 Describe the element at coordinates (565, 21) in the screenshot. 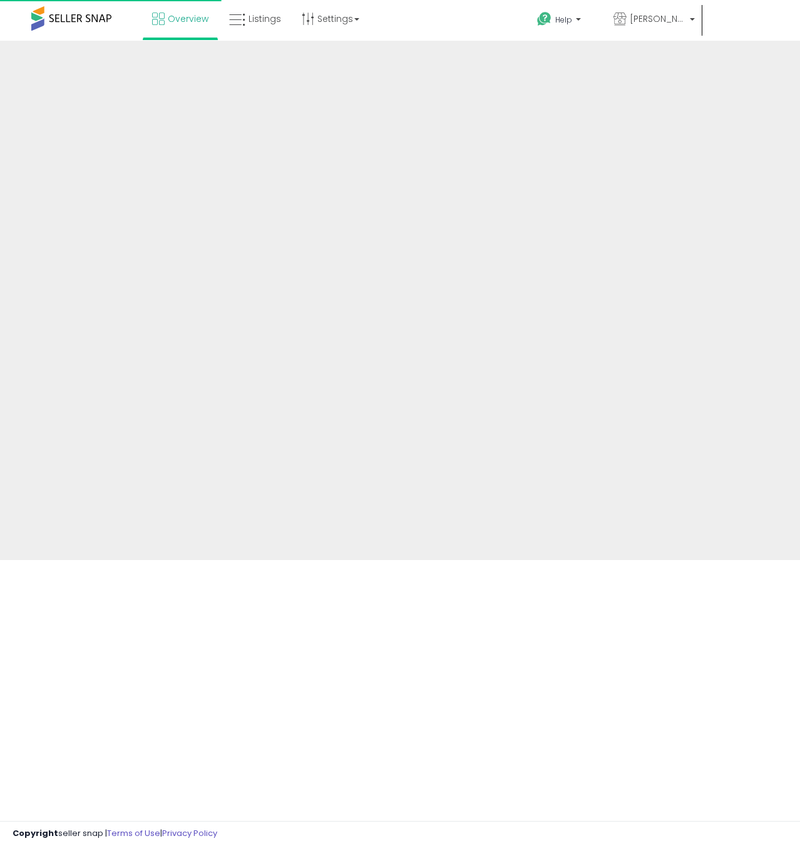

I see `a: Help` at that location.